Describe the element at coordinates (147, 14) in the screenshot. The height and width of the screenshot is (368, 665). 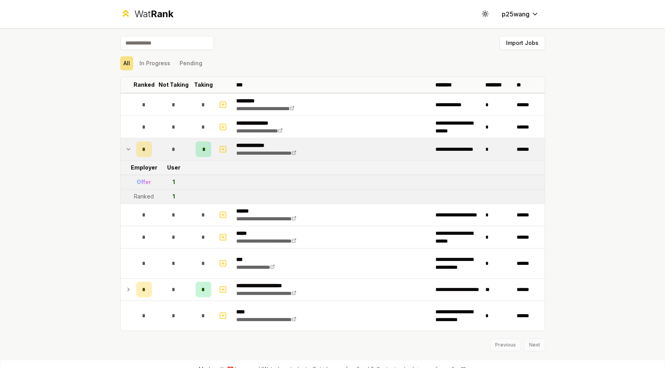
I see `a: WatRank` at that location.